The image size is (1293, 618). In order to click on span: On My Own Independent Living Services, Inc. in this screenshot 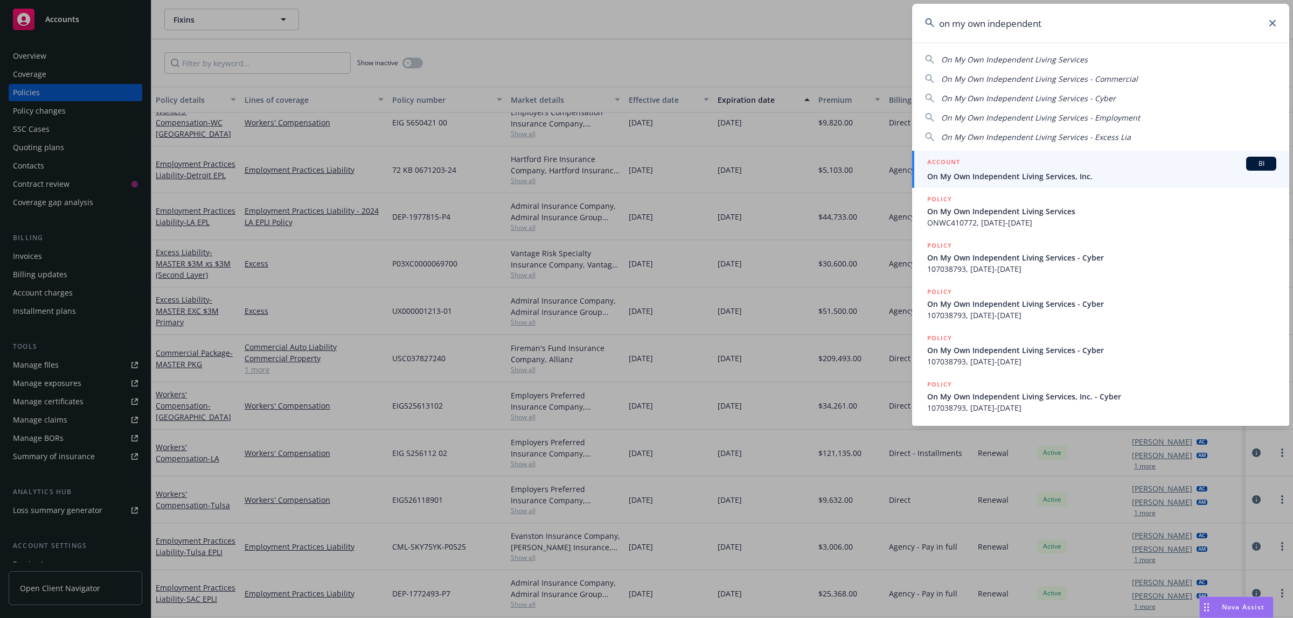, I will do `click(1102, 176)`.